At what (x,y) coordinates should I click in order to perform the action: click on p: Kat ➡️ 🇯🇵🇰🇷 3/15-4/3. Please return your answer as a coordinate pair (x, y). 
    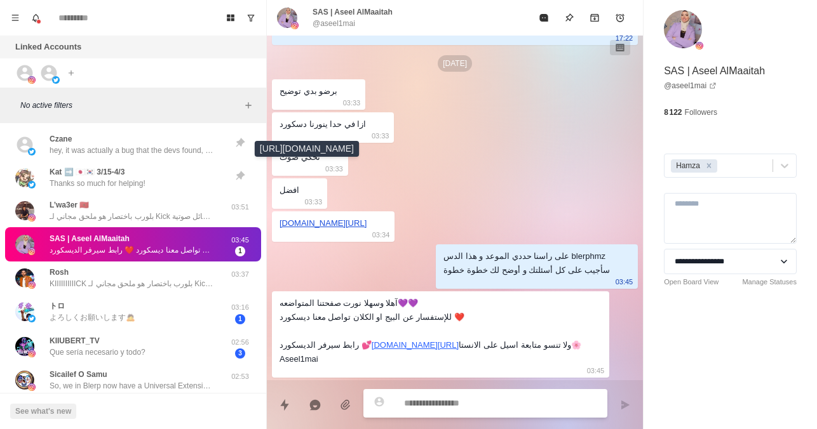
    Looking at the image, I should click on (87, 172).